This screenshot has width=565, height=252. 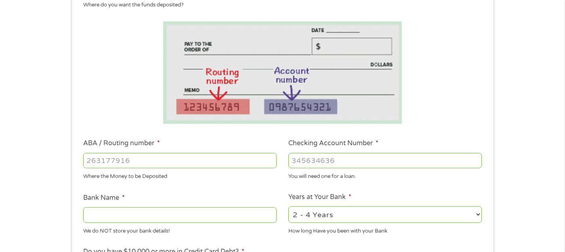 I want to click on div: You will need one for a loan., so click(x=385, y=175).